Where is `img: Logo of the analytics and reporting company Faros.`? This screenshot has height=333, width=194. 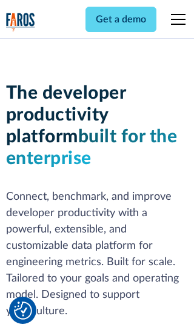 img: Logo of the analytics and reporting company Faros. is located at coordinates (21, 22).